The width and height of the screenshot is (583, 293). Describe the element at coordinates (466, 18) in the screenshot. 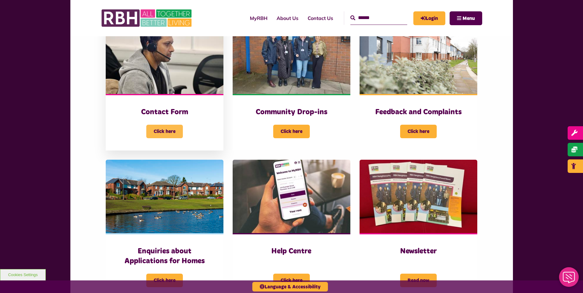

I see `button: Navigation` at that location.